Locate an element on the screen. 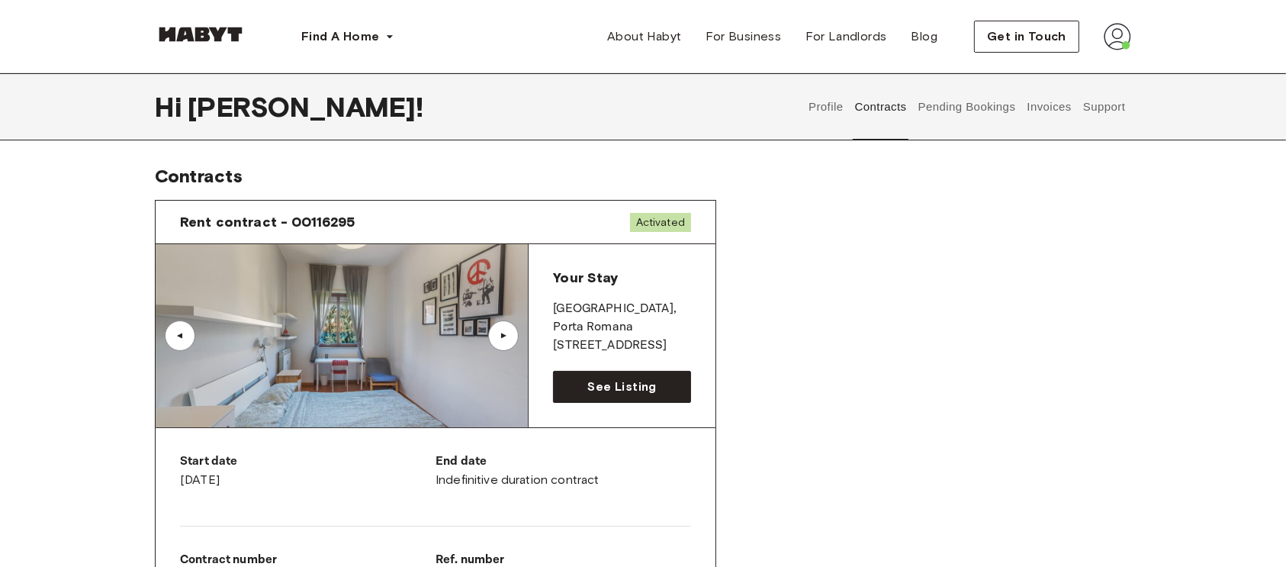 This screenshot has width=1286, height=567. a: About Habyt is located at coordinates (644, 37).